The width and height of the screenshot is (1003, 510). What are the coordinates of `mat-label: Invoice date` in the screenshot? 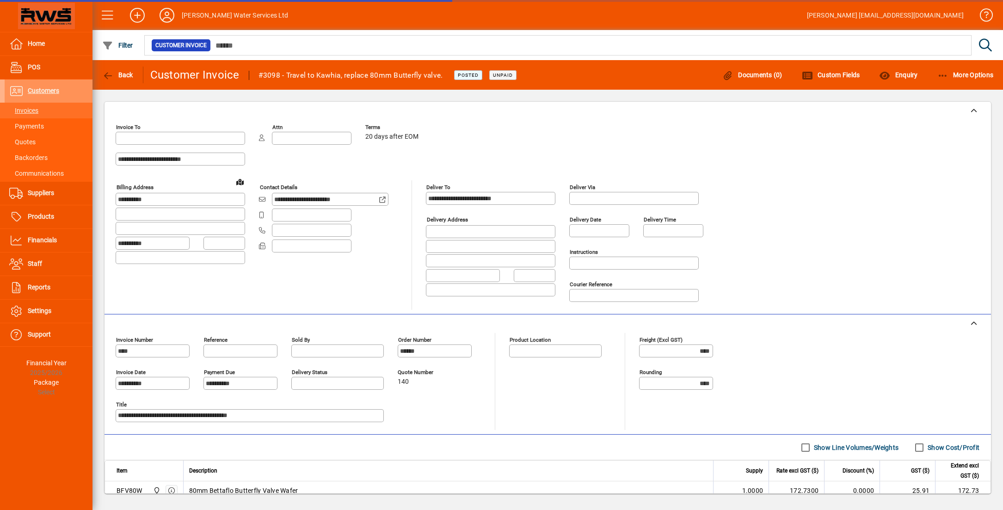 It's located at (131, 372).